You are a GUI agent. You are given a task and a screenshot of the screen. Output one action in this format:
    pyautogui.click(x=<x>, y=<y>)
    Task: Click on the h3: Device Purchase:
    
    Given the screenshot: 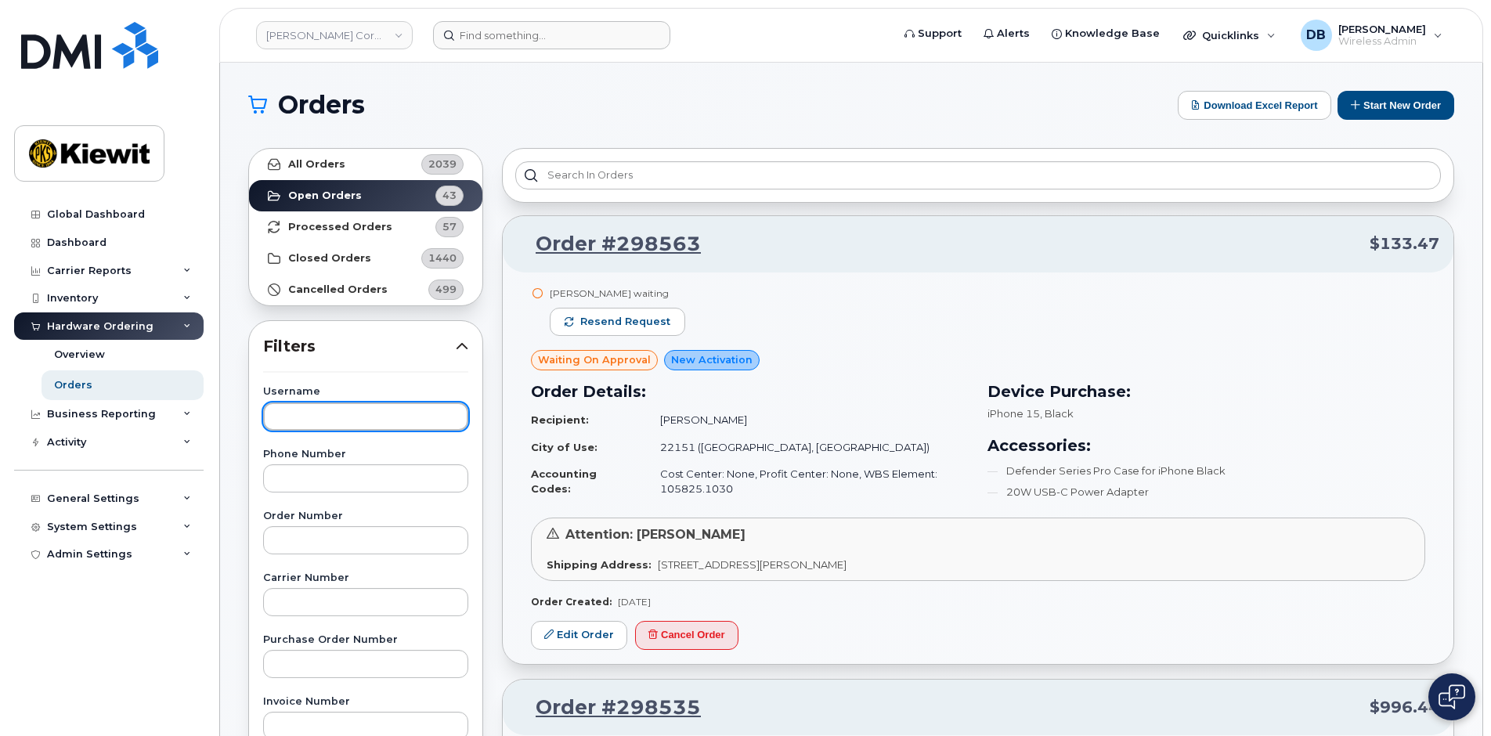 What is the action you would take?
    pyautogui.click(x=1206, y=392)
    